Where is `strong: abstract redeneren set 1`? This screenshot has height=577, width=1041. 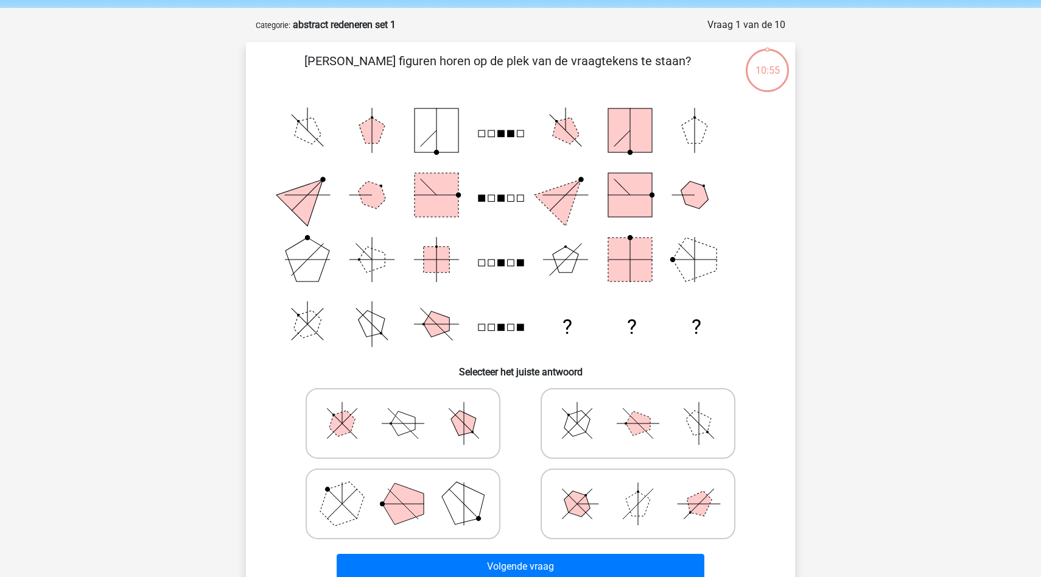
strong: abstract redeneren set 1 is located at coordinates (344, 24).